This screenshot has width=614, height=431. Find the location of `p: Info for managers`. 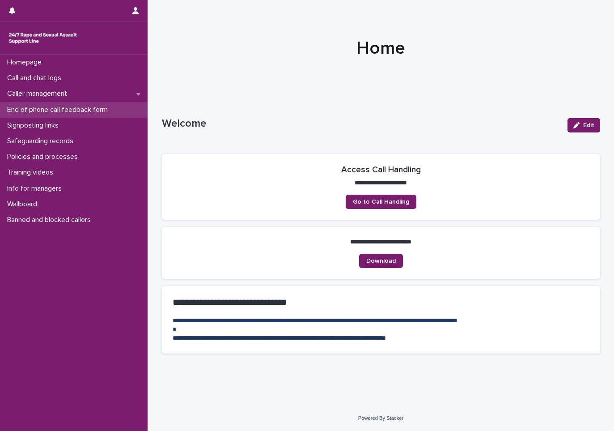

p: Info for managers is located at coordinates (36, 188).